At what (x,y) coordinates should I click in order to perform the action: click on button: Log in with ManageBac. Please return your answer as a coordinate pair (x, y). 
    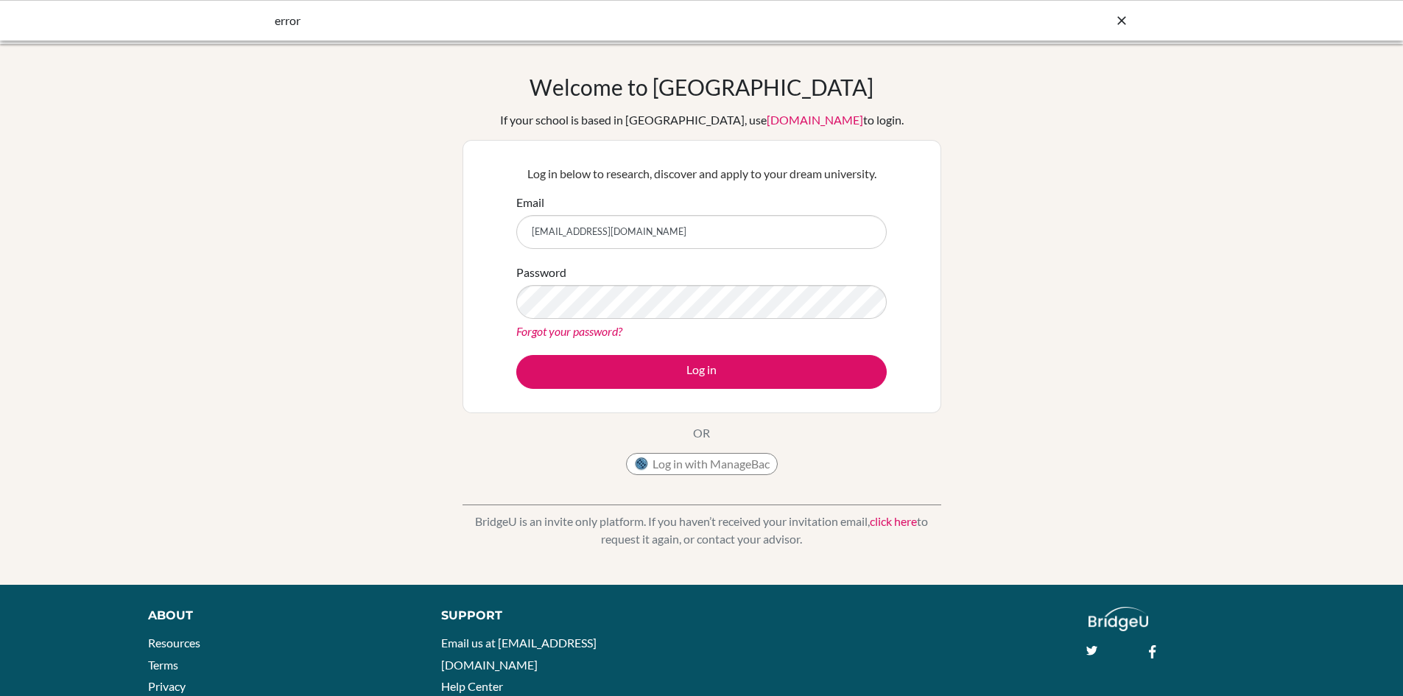
    Looking at the image, I should click on (702, 464).